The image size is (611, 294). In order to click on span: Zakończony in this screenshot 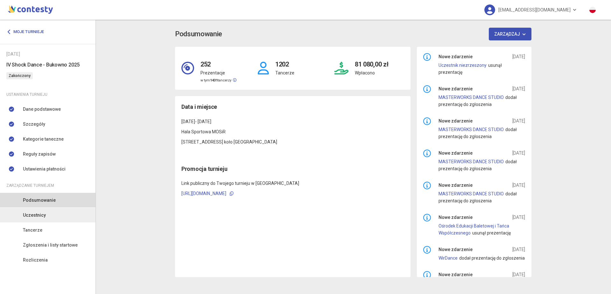, I will do `click(19, 76)`.